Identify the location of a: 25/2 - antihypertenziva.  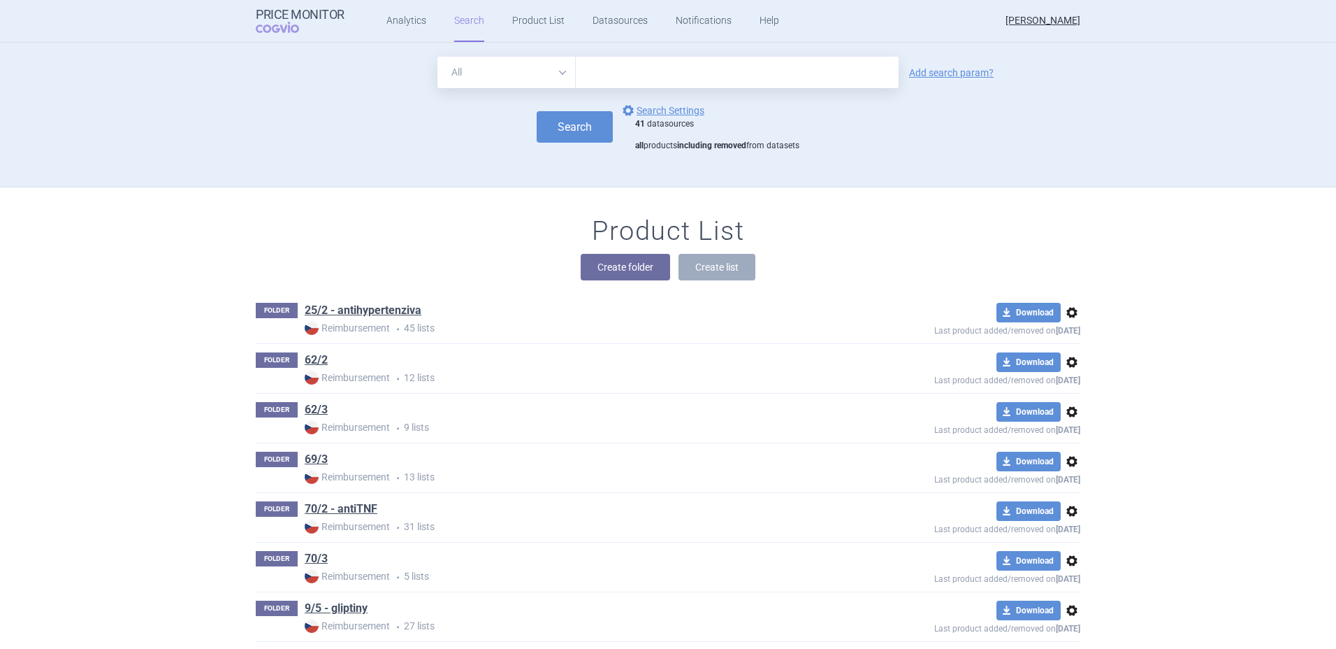
(363, 310).